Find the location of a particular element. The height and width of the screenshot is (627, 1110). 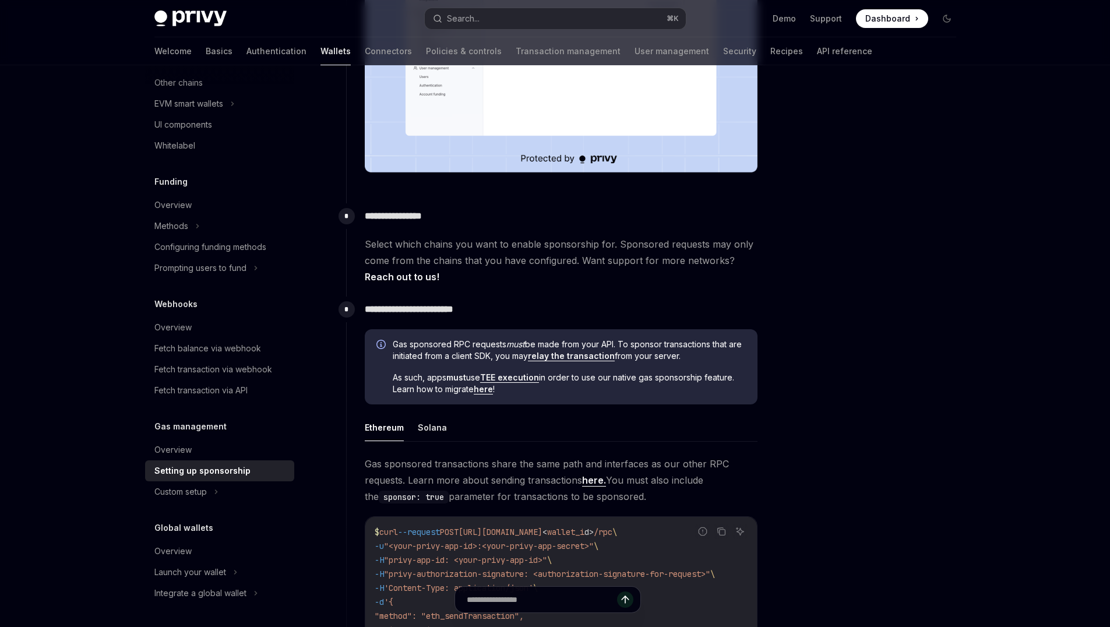

a: Support is located at coordinates (825, 19).